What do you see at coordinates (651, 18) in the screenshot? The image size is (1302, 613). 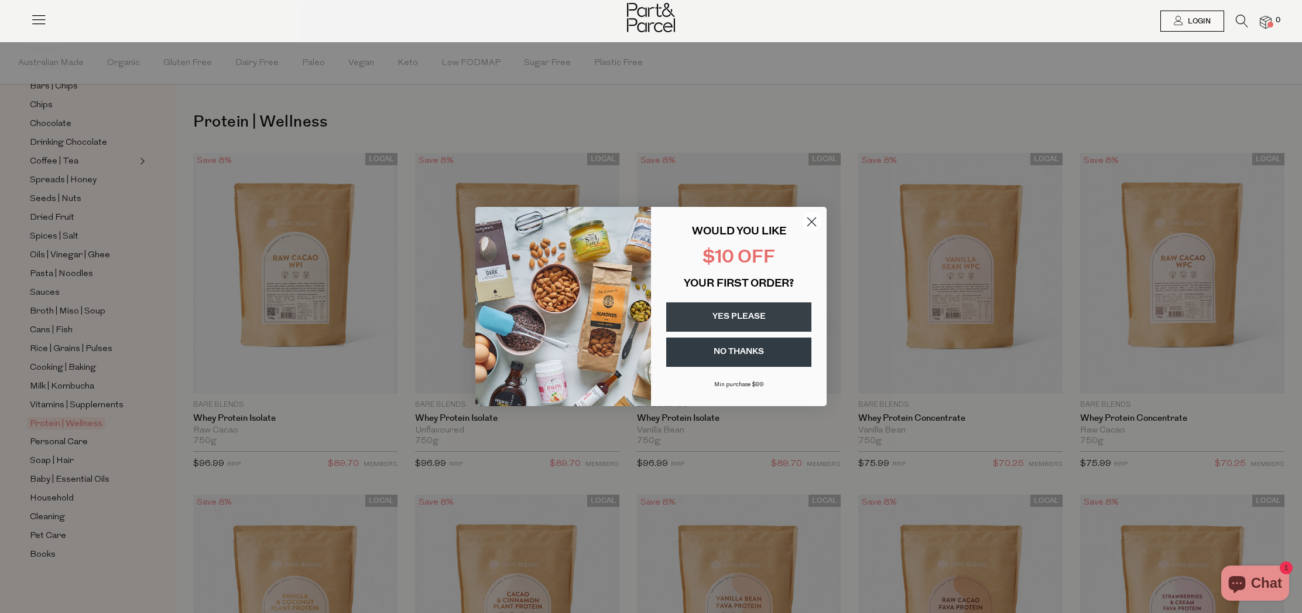 I see `img: Part&Parcel` at bounding box center [651, 18].